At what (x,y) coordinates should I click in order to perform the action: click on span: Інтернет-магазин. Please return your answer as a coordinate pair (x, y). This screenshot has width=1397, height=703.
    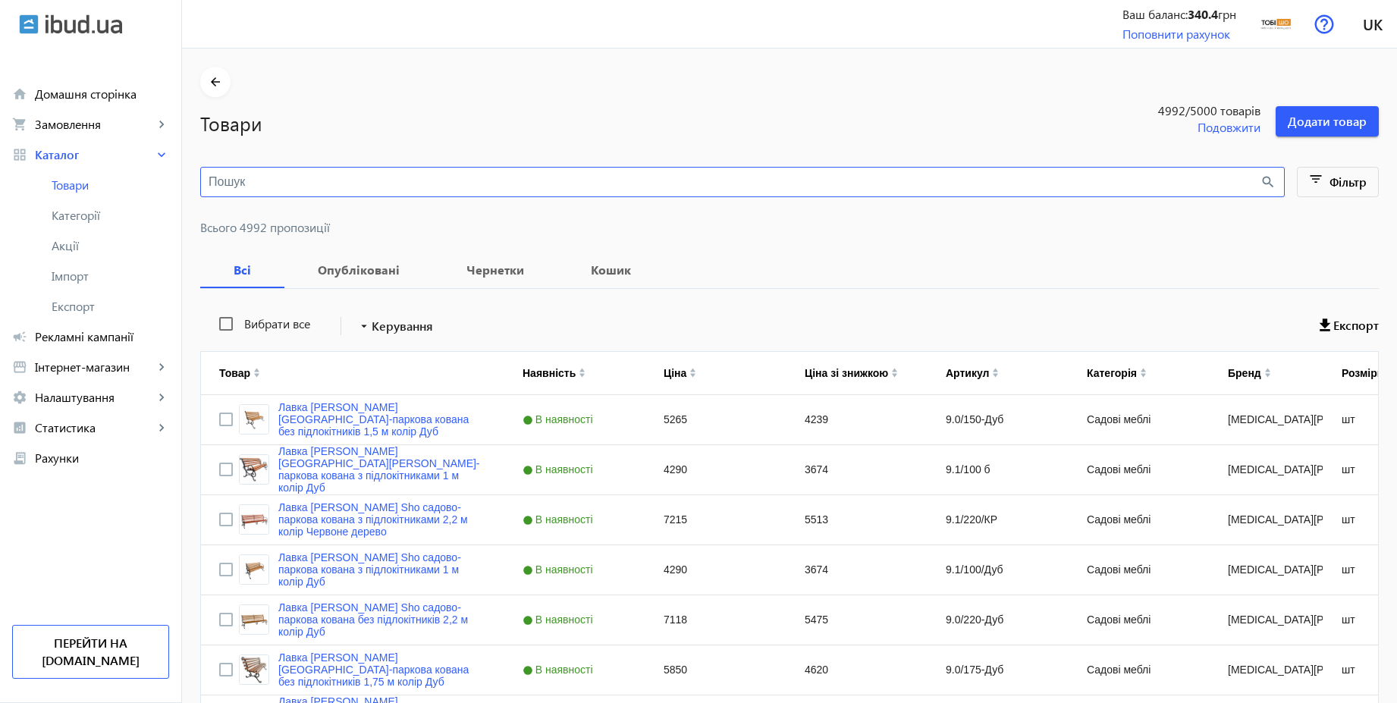
    Looking at the image, I should click on (94, 367).